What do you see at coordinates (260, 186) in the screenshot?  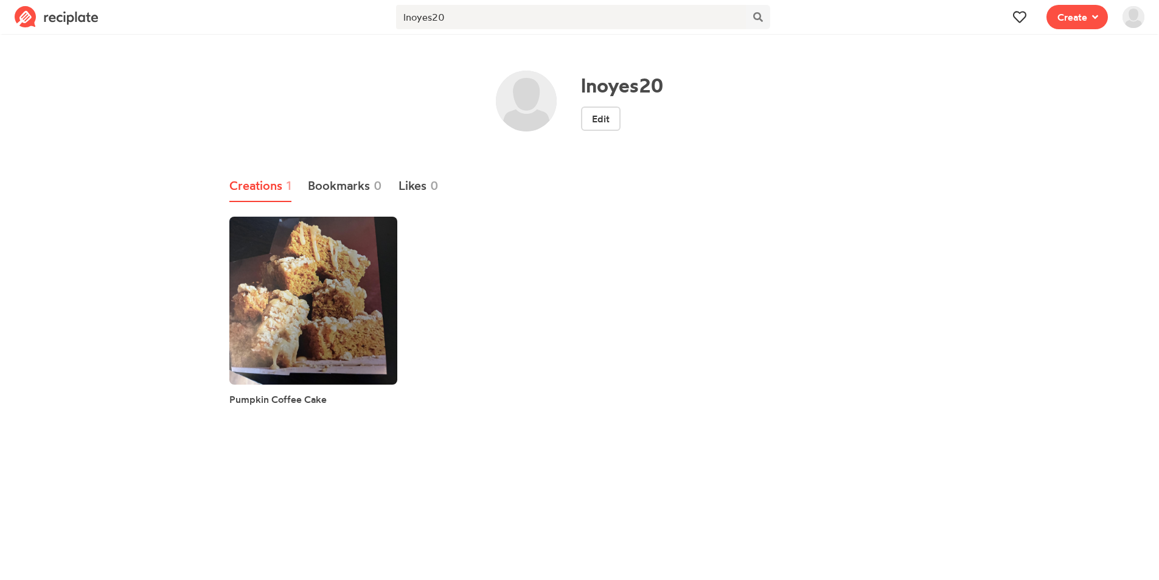 I see `a: Creations1` at bounding box center [260, 186].